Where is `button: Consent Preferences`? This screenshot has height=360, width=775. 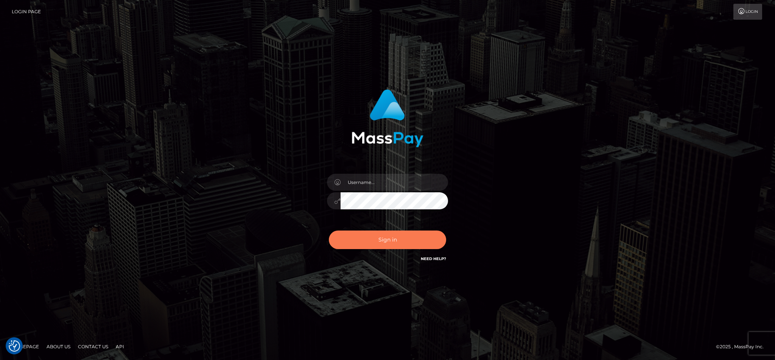
button: Consent Preferences is located at coordinates (14, 346).